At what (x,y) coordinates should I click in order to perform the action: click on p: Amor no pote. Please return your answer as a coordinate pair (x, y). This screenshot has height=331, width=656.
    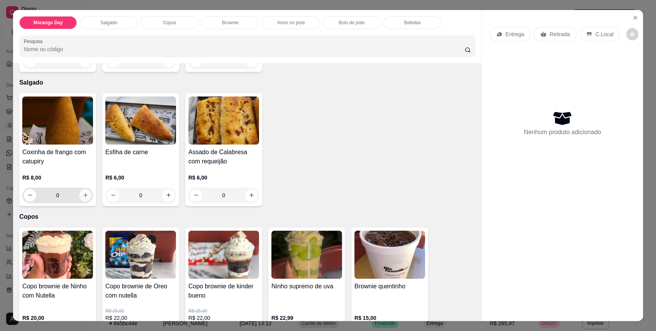
    Looking at the image, I should click on (291, 23).